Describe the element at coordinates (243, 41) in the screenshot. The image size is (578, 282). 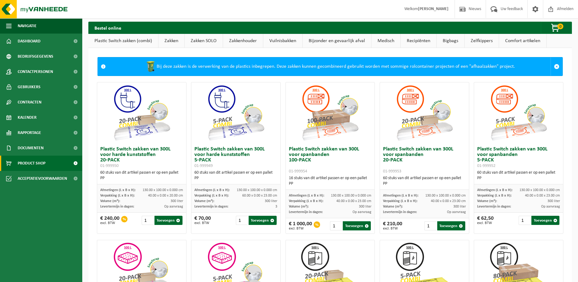
I see `a: Zakkenhouder` at that location.